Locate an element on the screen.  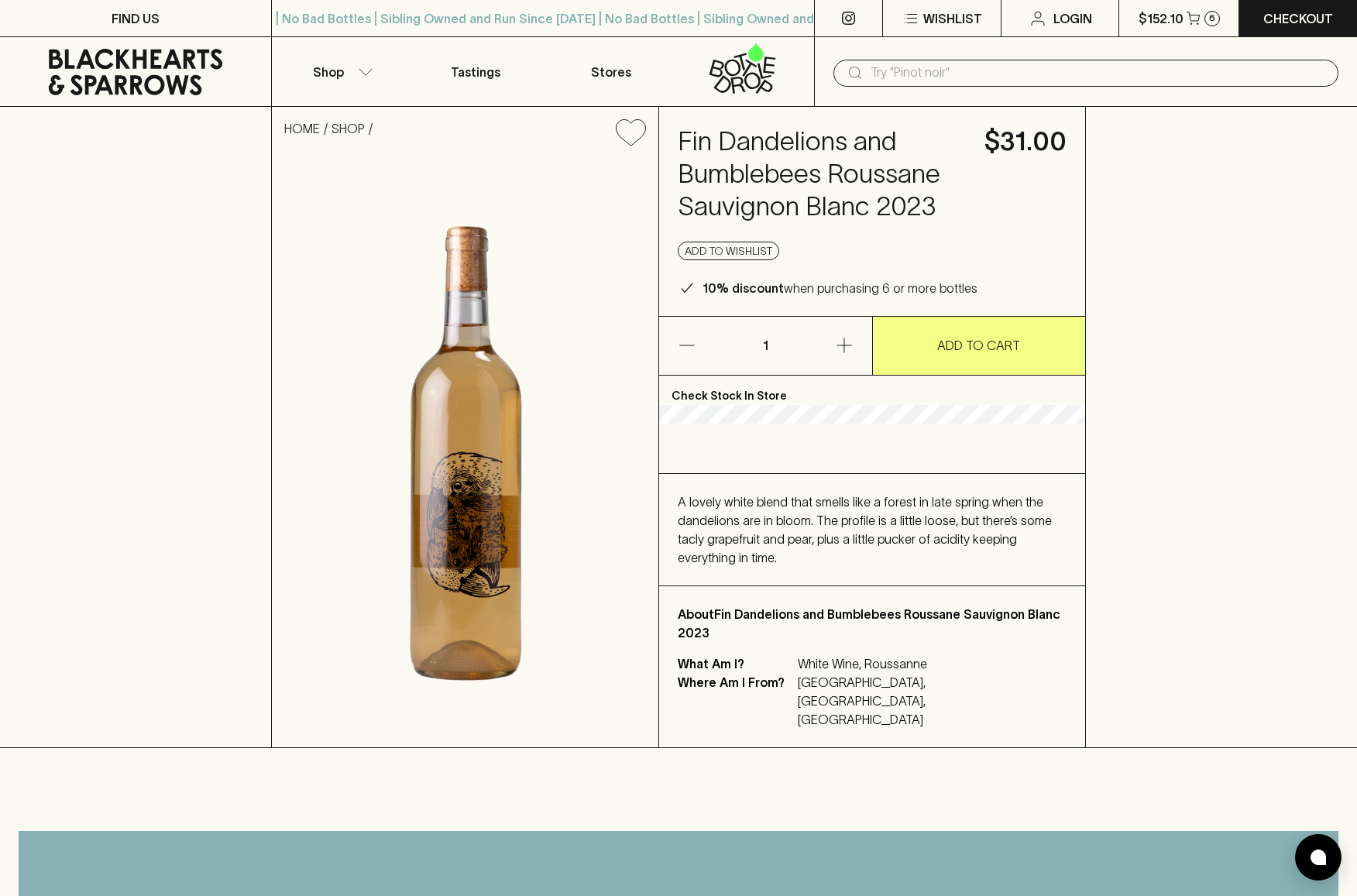
p: Checkout is located at coordinates (1298, 18).